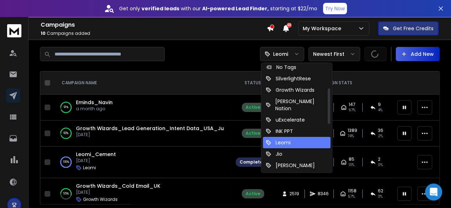 Image resolution: width=451 pixels, height=208 pixels. I want to click on span: 50, so click(289, 25).